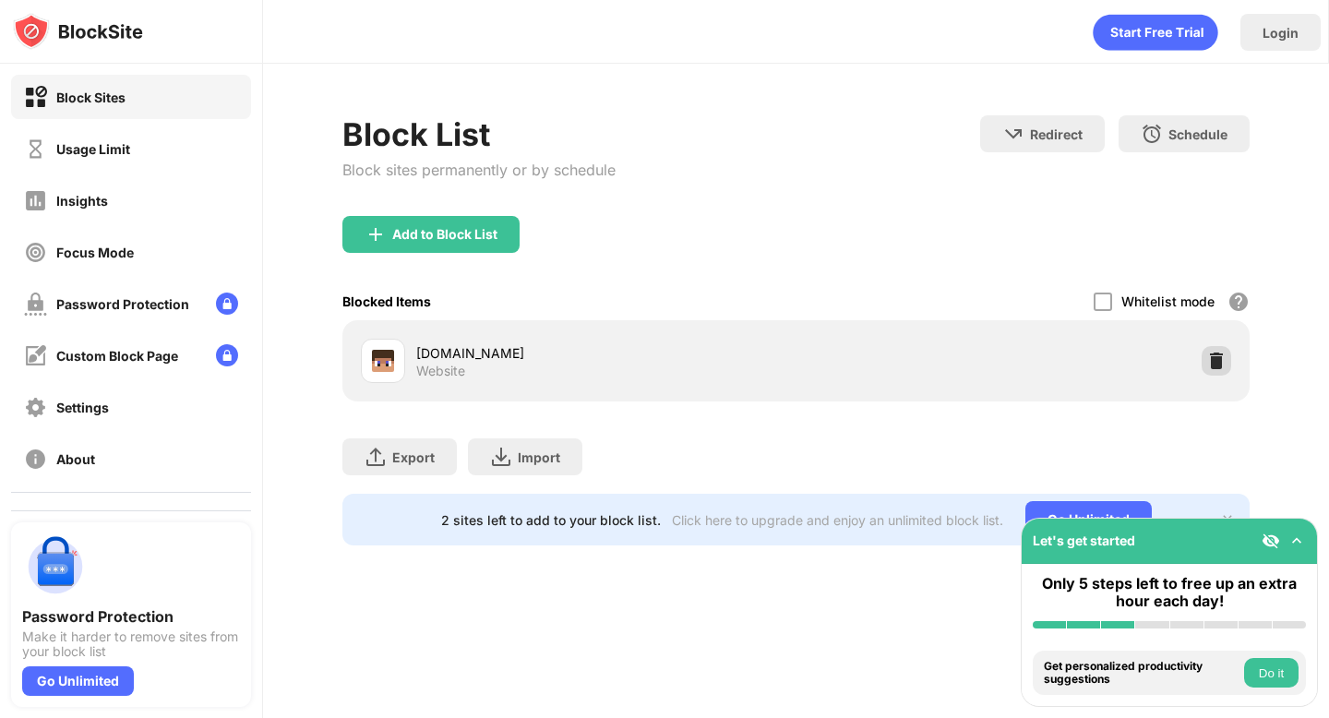 The height and width of the screenshot is (718, 1329). I want to click on div: Login, so click(1280, 32).